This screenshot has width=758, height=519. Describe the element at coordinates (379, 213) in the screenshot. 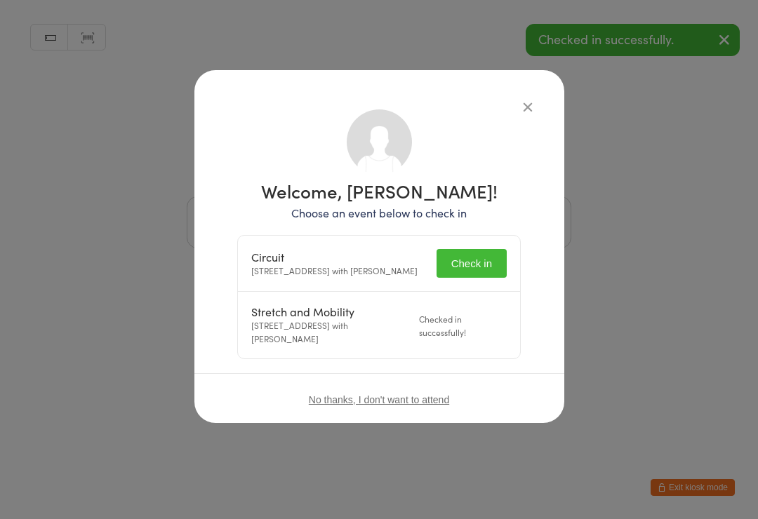

I see `p: Choose an event below to check in` at that location.